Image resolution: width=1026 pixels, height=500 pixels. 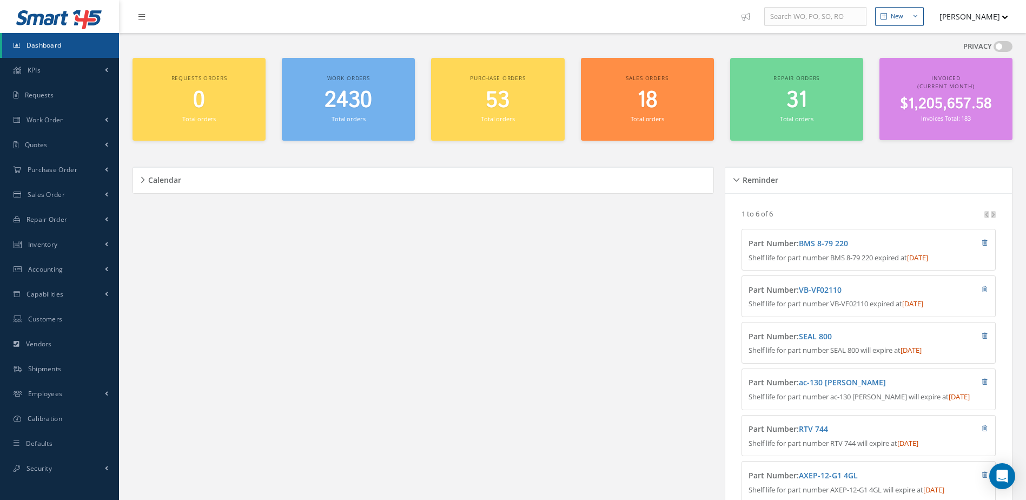 I want to click on p: Shelf life for part number BMS 8-79 220 expired at, so click(x=868, y=258).